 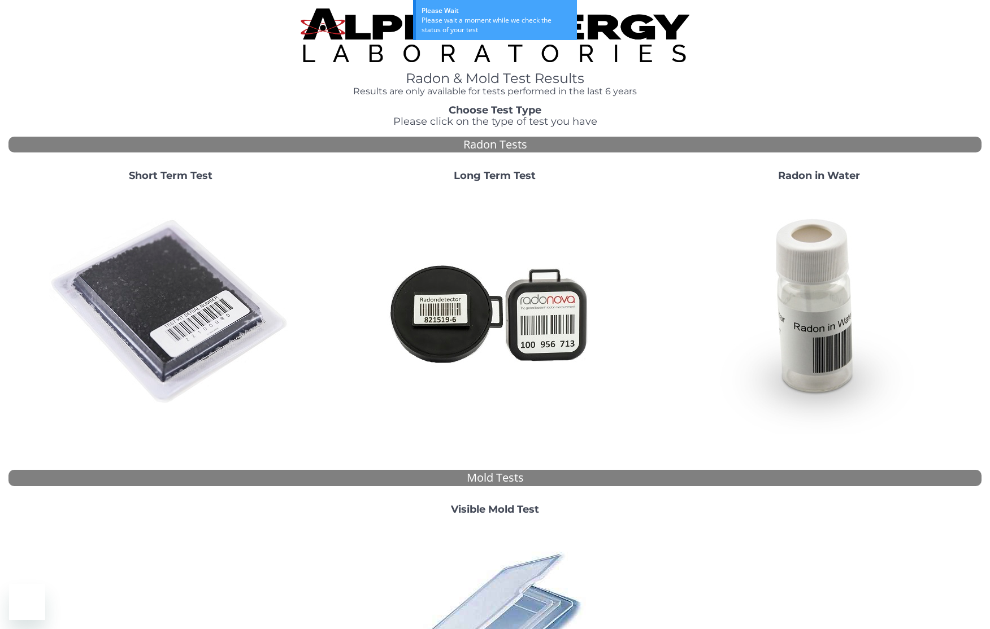 I want to click on span: Please click on the type of test you have, so click(x=495, y=121).